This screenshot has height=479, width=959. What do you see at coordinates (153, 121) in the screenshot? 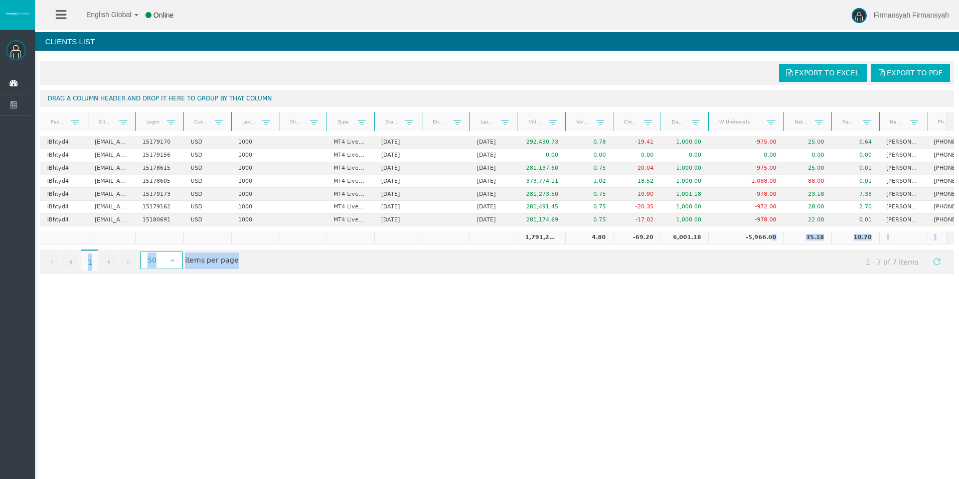
I see `a: Login` at bounding box center [153, 121].